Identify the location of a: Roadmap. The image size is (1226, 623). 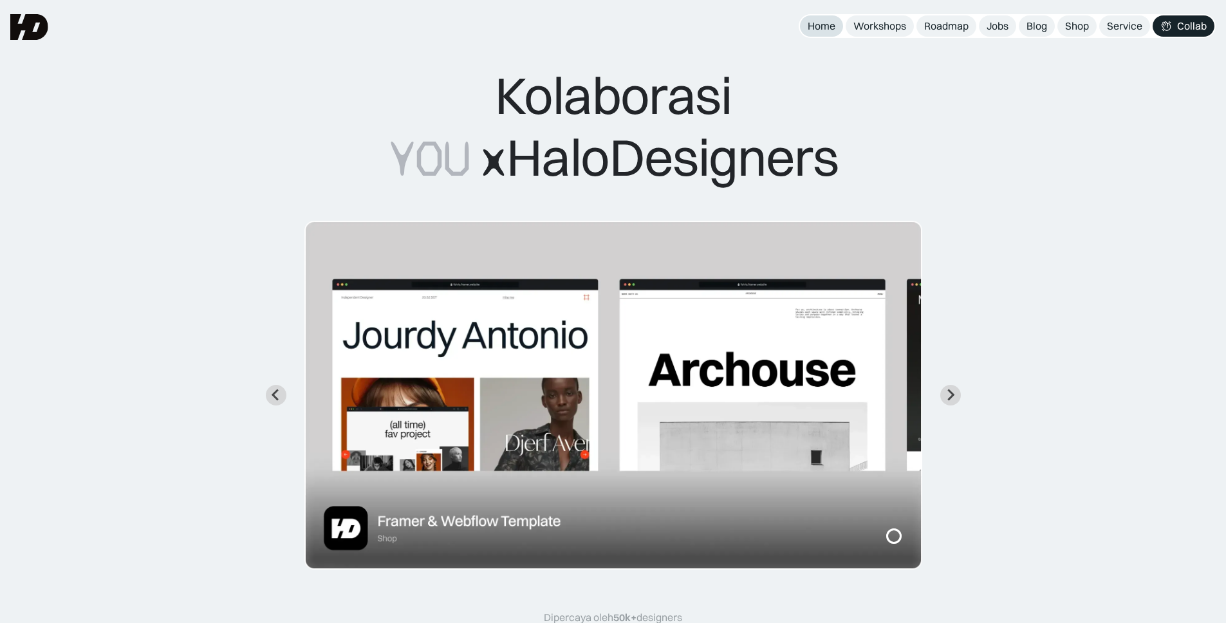
(946, 26).